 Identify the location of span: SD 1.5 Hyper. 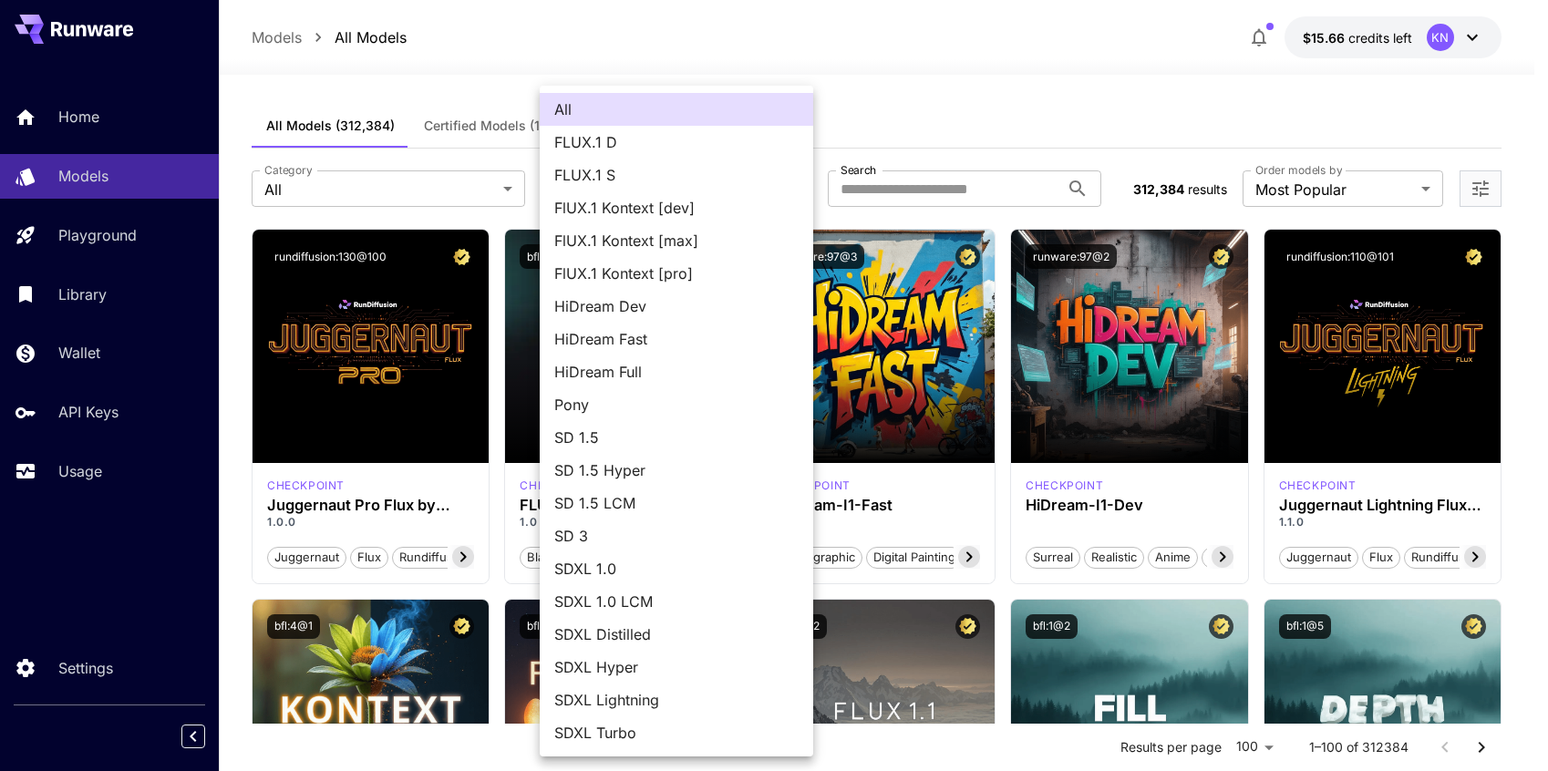
(676, 470).